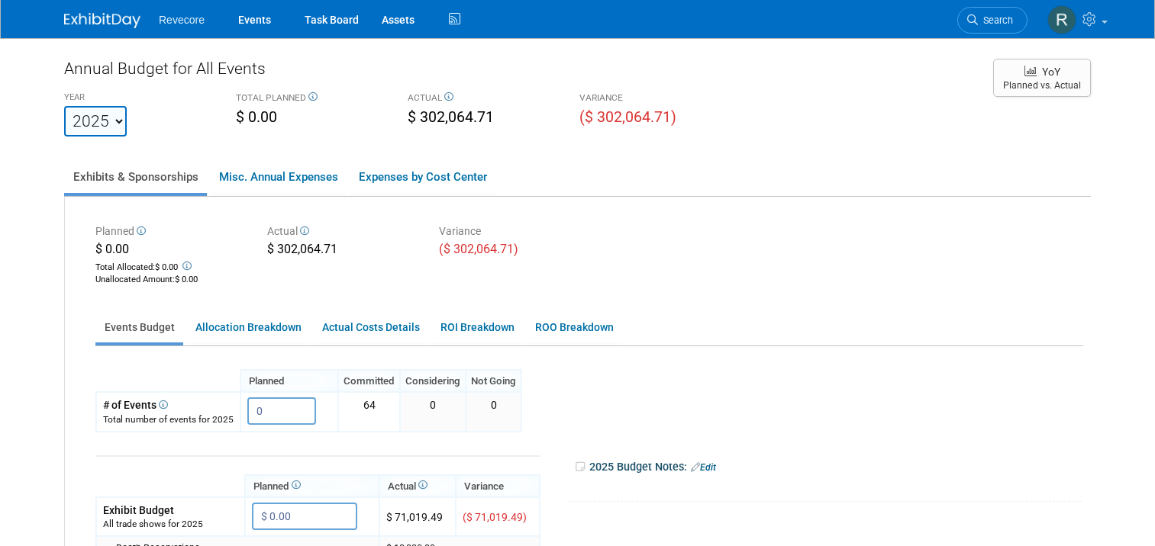 This screenshot has width=1155, height=546. I want to click on a: Allocation Breakdown, so click(248, 327).